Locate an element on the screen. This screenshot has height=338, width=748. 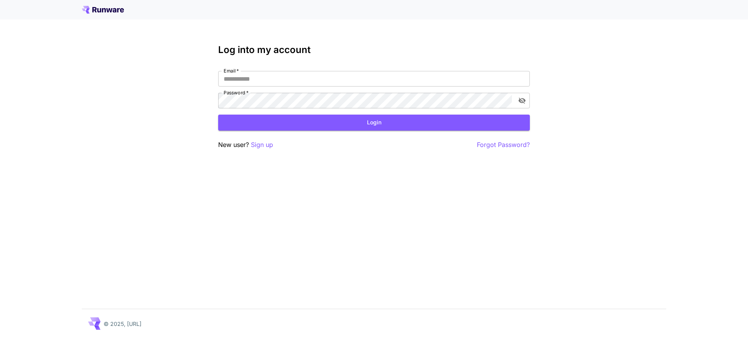
p: Sign up is located at coordinates (262, 145).